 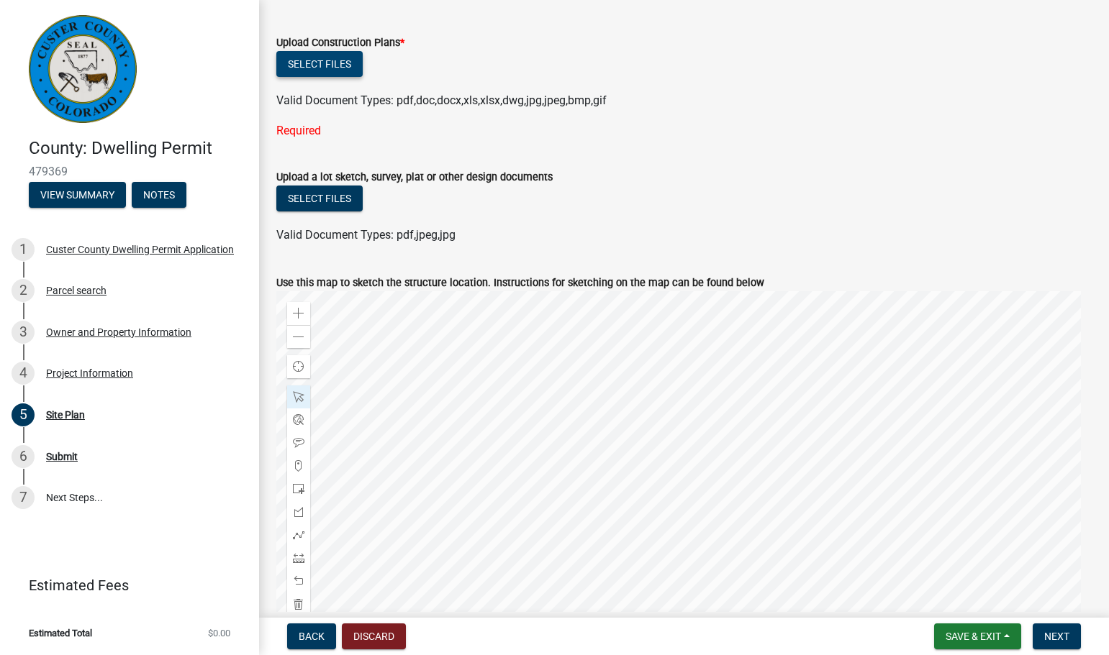 What do you see at coordinates (77, 195) in the screenshot?
I see `button: View Summary` at bounding box center [77, 195].